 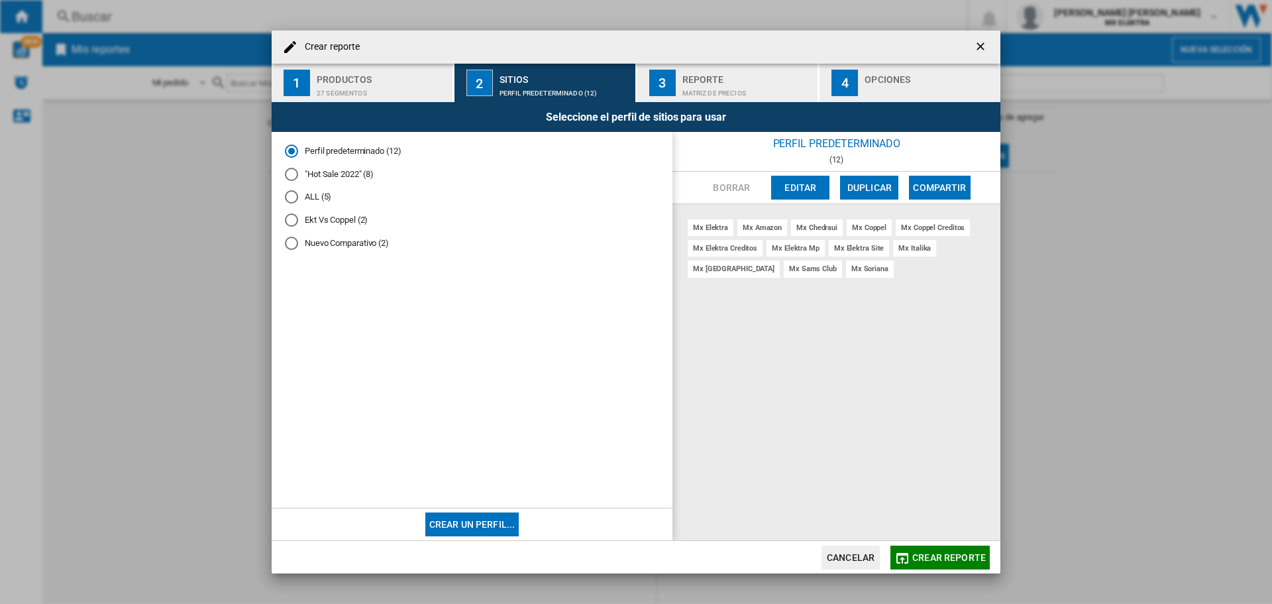 I want to click on md-radio-button: "Hot Sale 2022" (8), so click(x=472, y=174).